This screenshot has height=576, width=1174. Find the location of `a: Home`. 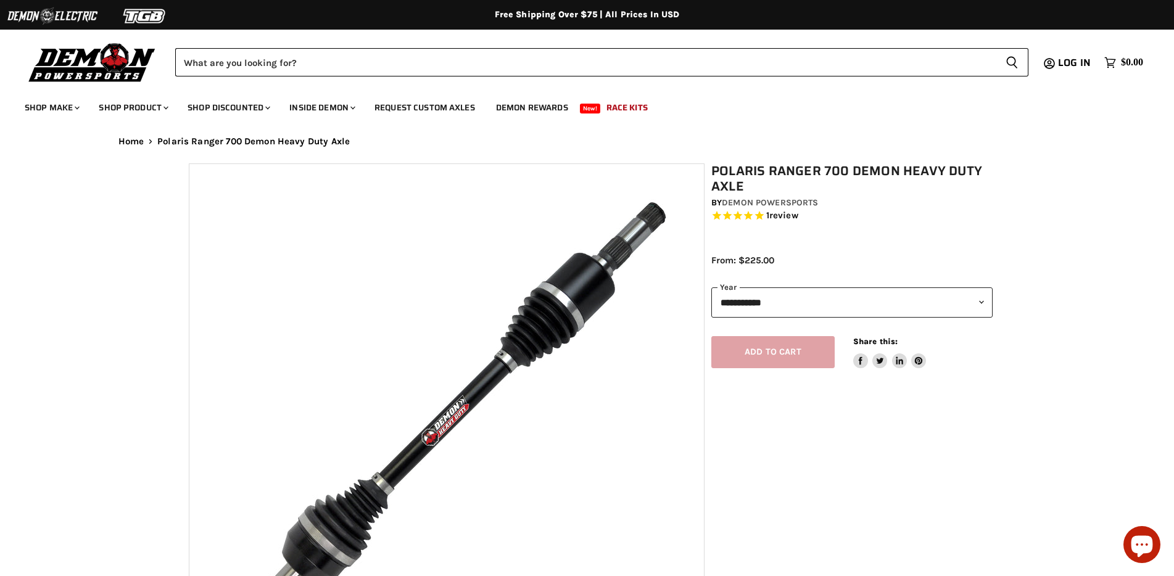

a: Home is located at coordinates (131, 141).